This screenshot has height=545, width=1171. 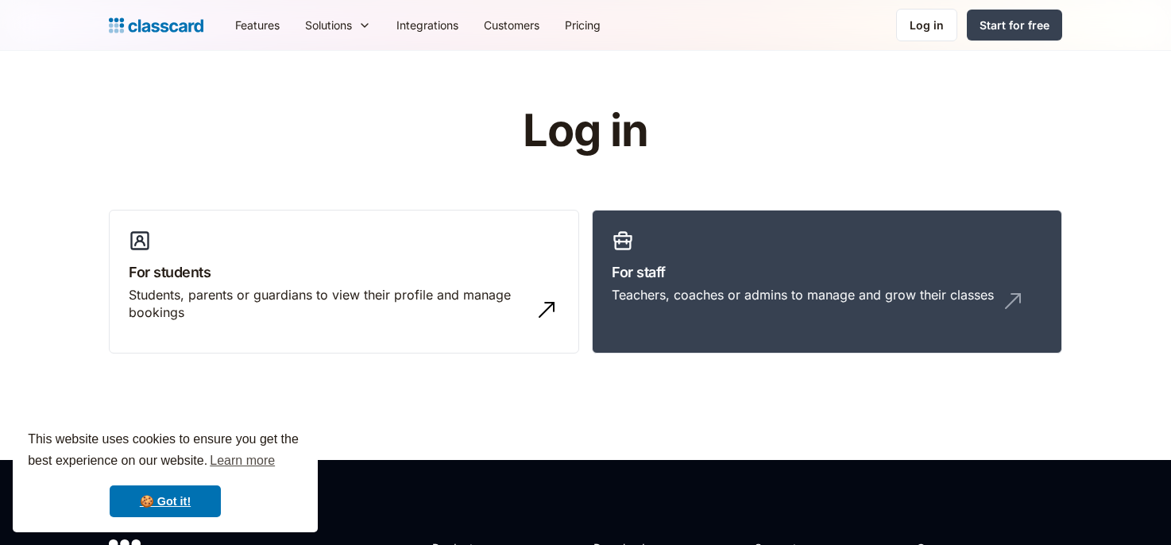 I want to click on a: dismiss cookie message, so click(x=165, y=501).